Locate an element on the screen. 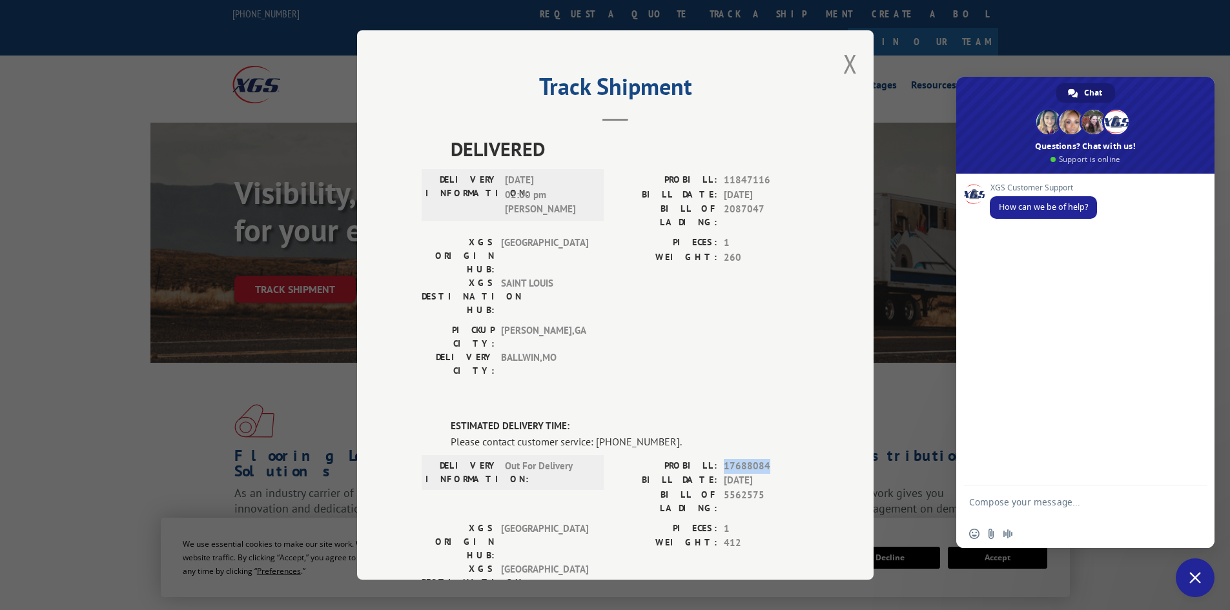  span: 260 is located at coordinates (766, 258).